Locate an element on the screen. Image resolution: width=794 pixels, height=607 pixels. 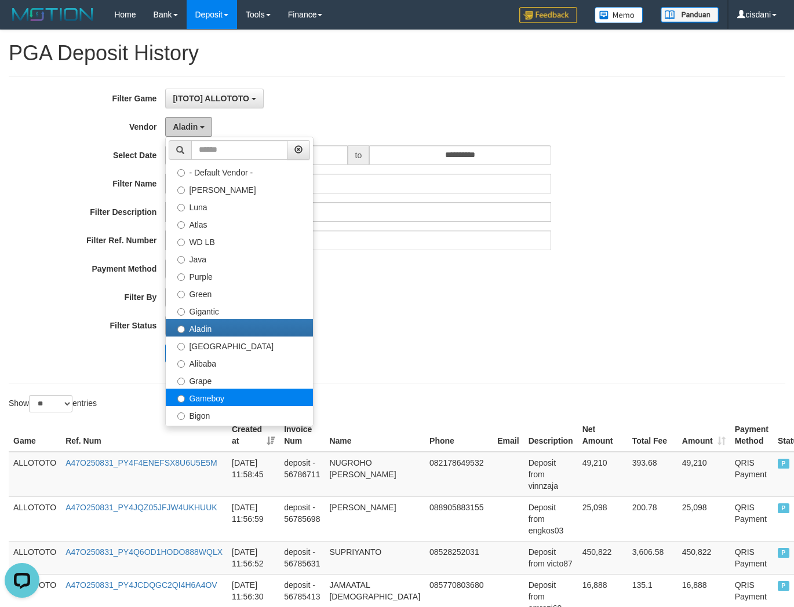
label: Bigon is located at coordinates (239, 415).